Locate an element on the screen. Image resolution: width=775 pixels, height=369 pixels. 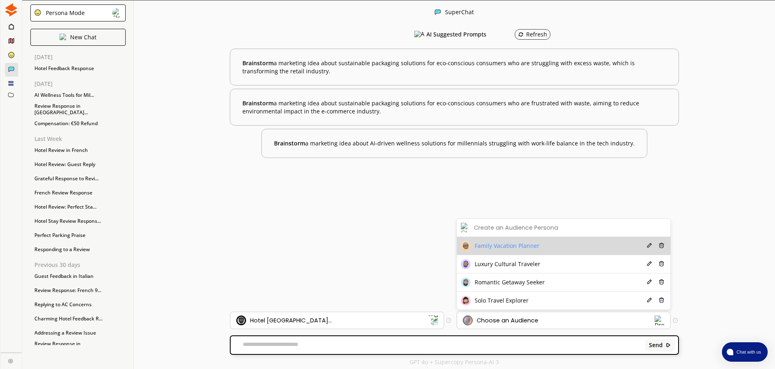
span: Family Vacation Planner is located at coordinates (507, 246).